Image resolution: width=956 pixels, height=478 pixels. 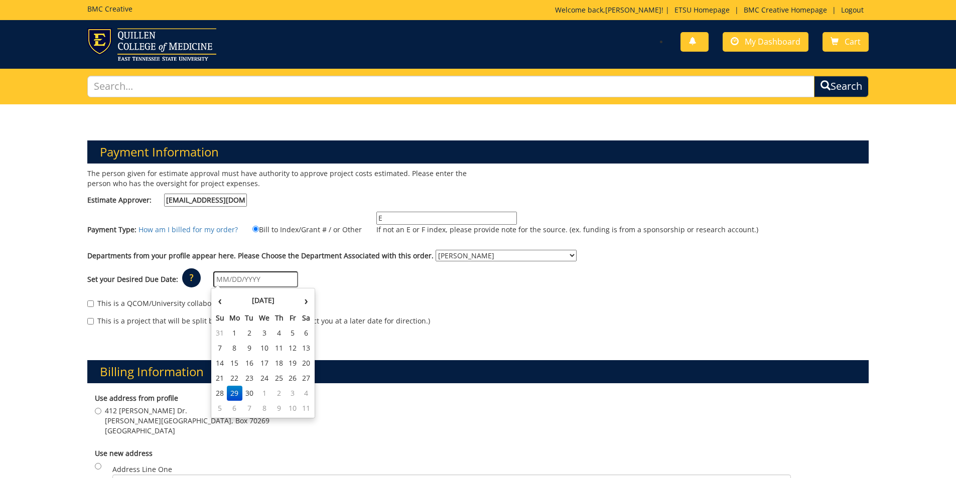 I want to click on a: Cart, so click(x=845, y=42).